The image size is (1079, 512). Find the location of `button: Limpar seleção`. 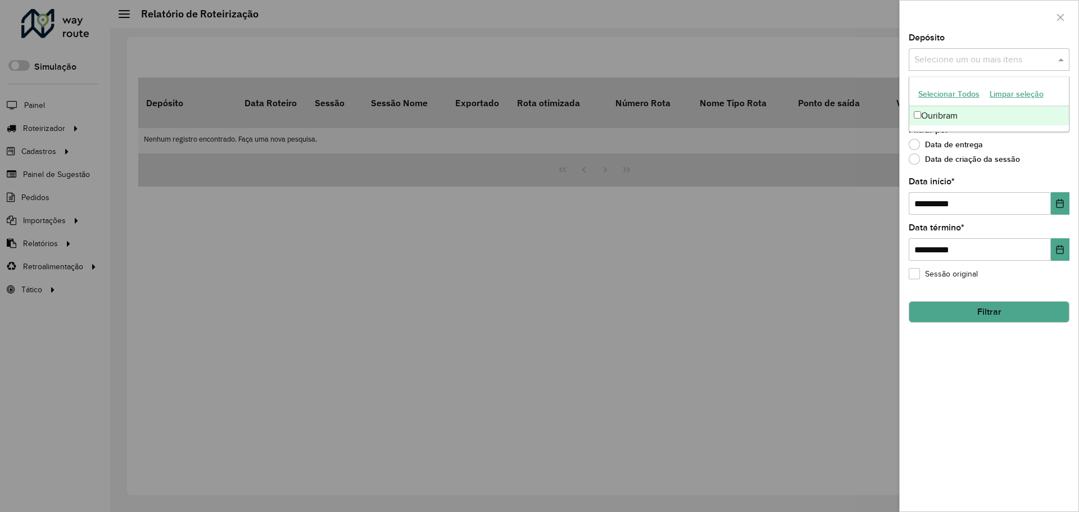

button: Limpar seleção is located at coordinates (1017, 94).